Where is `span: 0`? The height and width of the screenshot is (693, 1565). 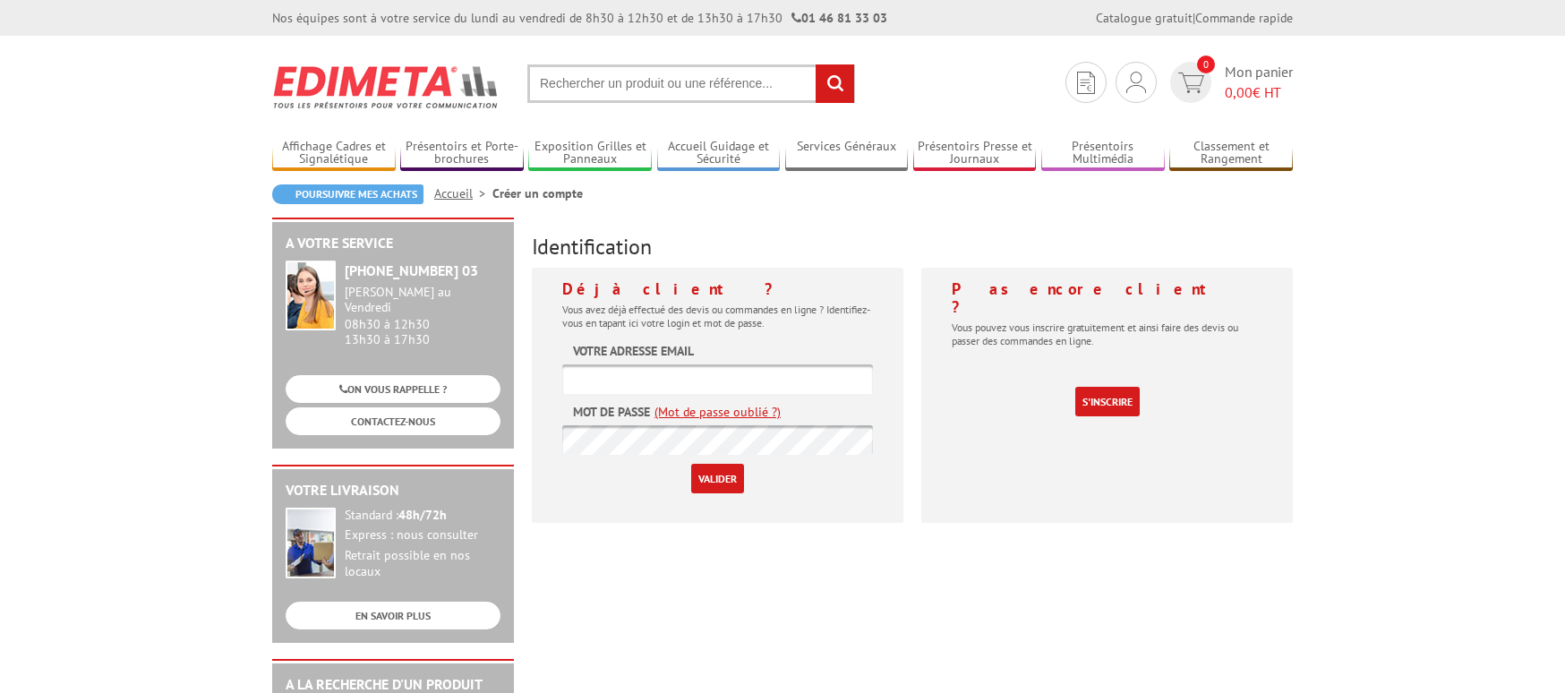
span: 0 is located at coordinates (1206, 64).